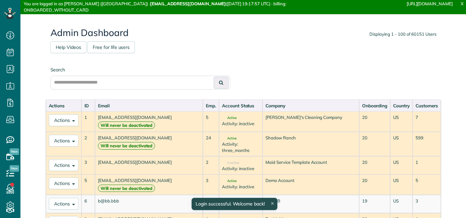 This screenshot has width=466, height=218. What do you see at coordinates (140, 70) in the screenshot?
I see `label: Search` at bounding box center [140, 70].